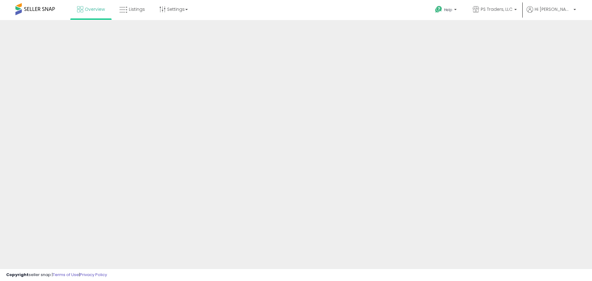  Describe the element at coordinates (137, 9) in the screenshot. I see `span: Listings` at that location.